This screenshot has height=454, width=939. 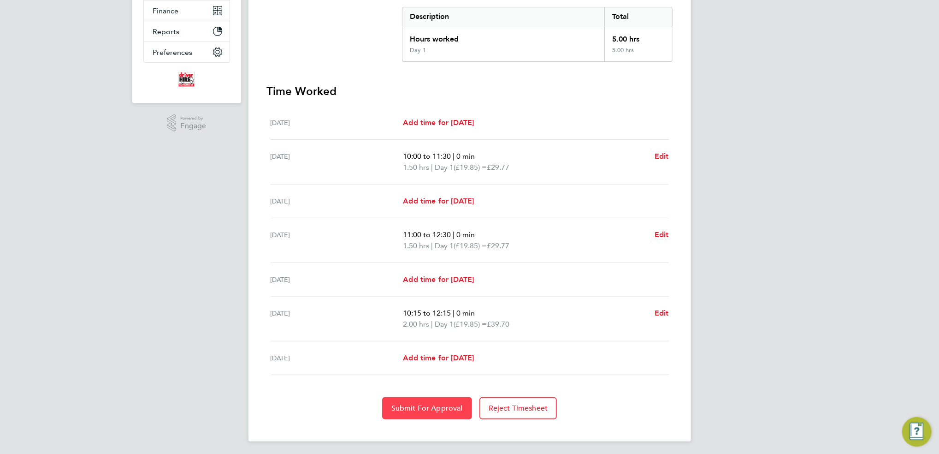 What do you see at coordinates (427, 313) in the screenshot?
I see `span: 10:15 to 12:15` at bounding box center [427, 313].